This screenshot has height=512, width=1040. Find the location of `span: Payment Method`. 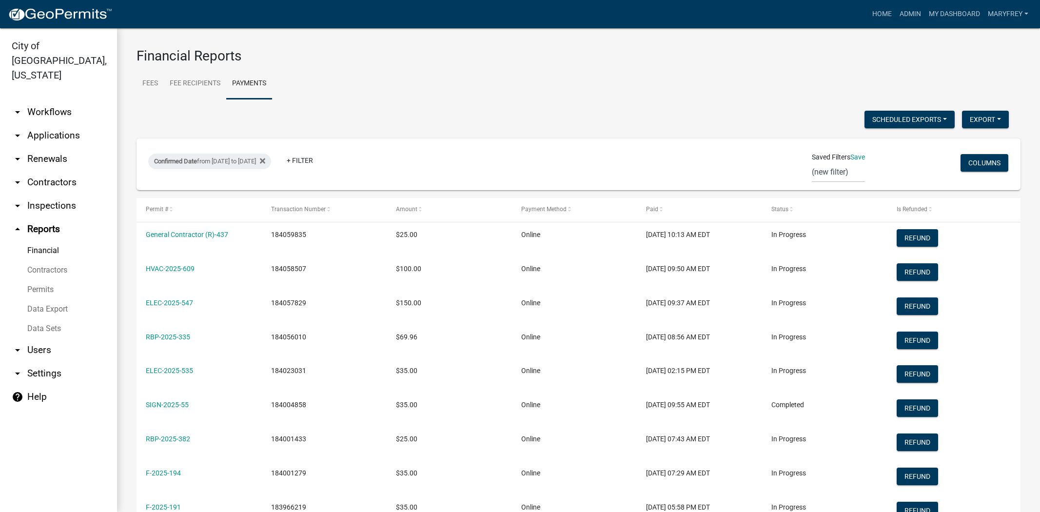

span: Payment Method is located at coordinates (544, 209).